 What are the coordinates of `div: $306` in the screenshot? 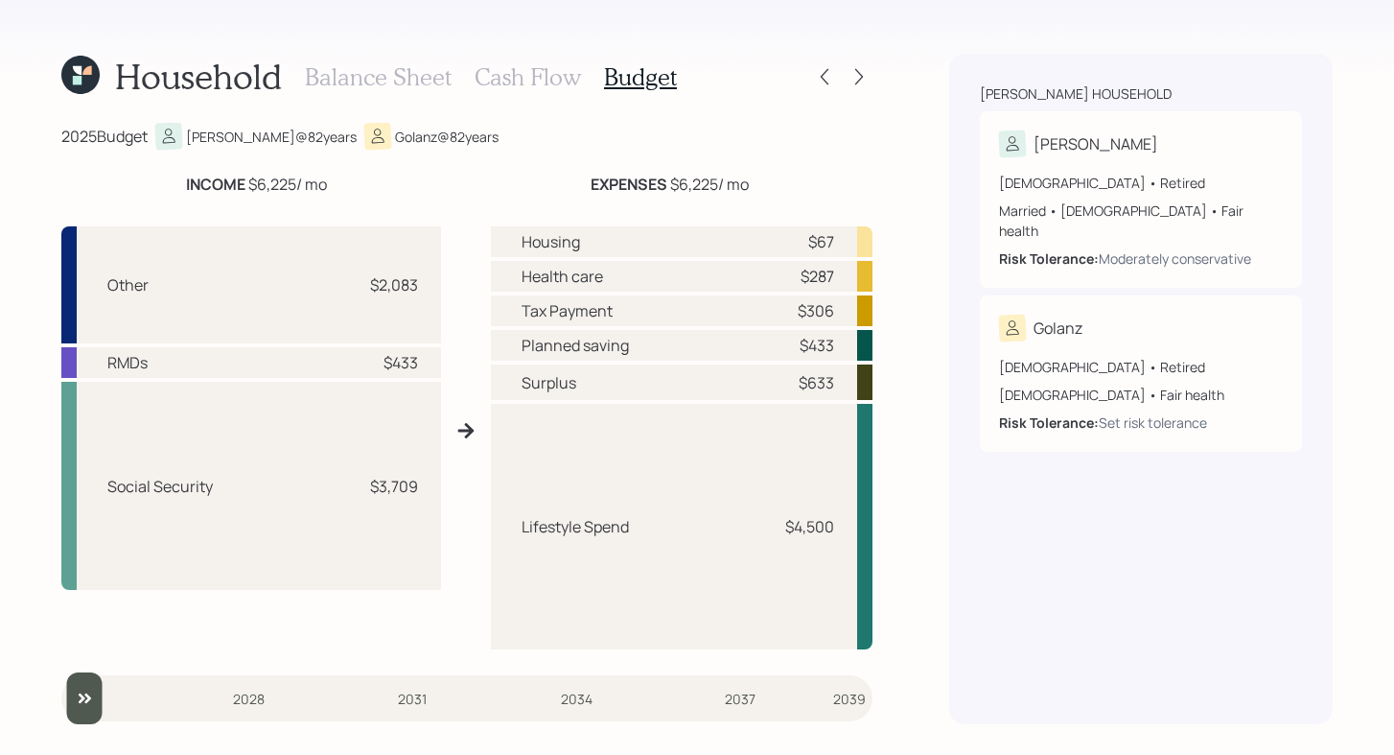 It's located at (816, 311).